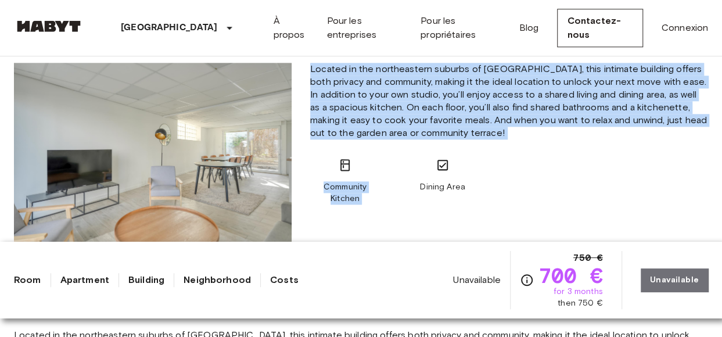 The image size is (722, 337). What do you see at coordinates (345, 193) in the screenshot?
I see `span: Community Kitchen` at bounding box center [345, 193].